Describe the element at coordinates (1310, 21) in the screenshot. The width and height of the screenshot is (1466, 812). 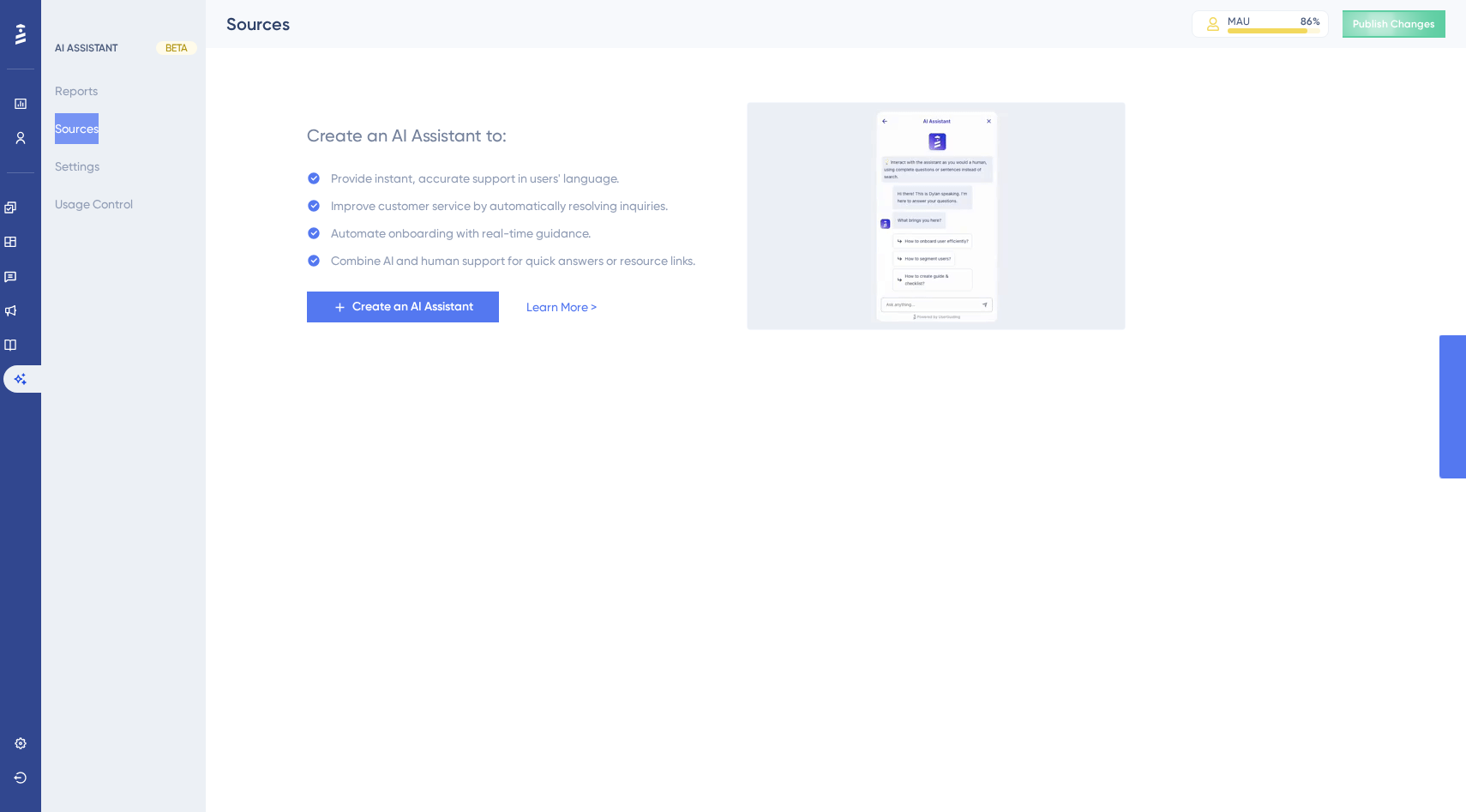
I see `div: 86 %` at that location.